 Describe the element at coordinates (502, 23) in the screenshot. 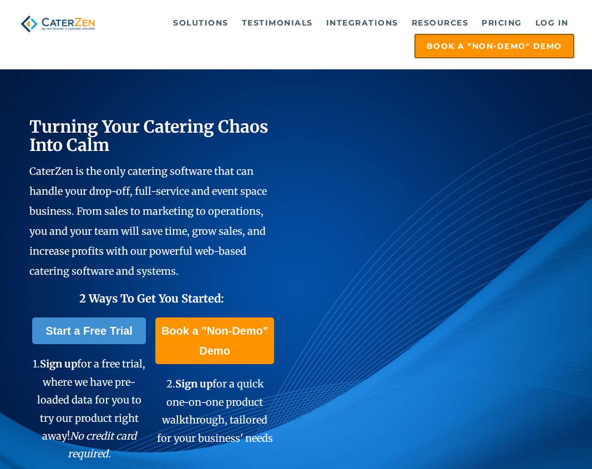

I see `a: Pricing` at that location.